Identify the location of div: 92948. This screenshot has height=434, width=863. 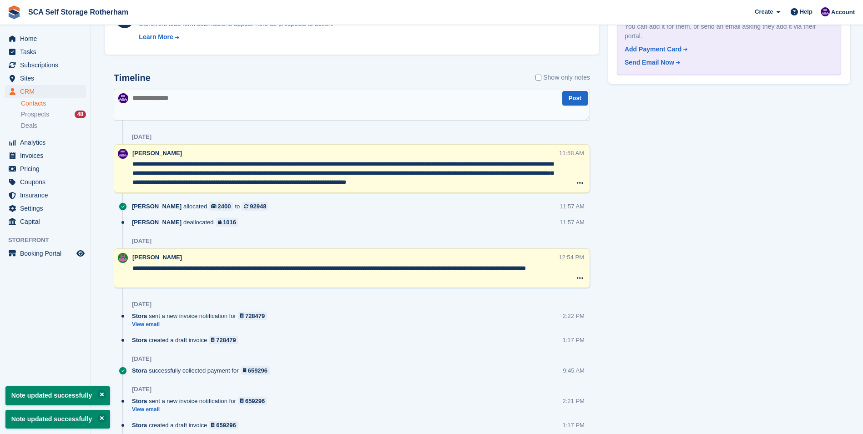
(258, 206).